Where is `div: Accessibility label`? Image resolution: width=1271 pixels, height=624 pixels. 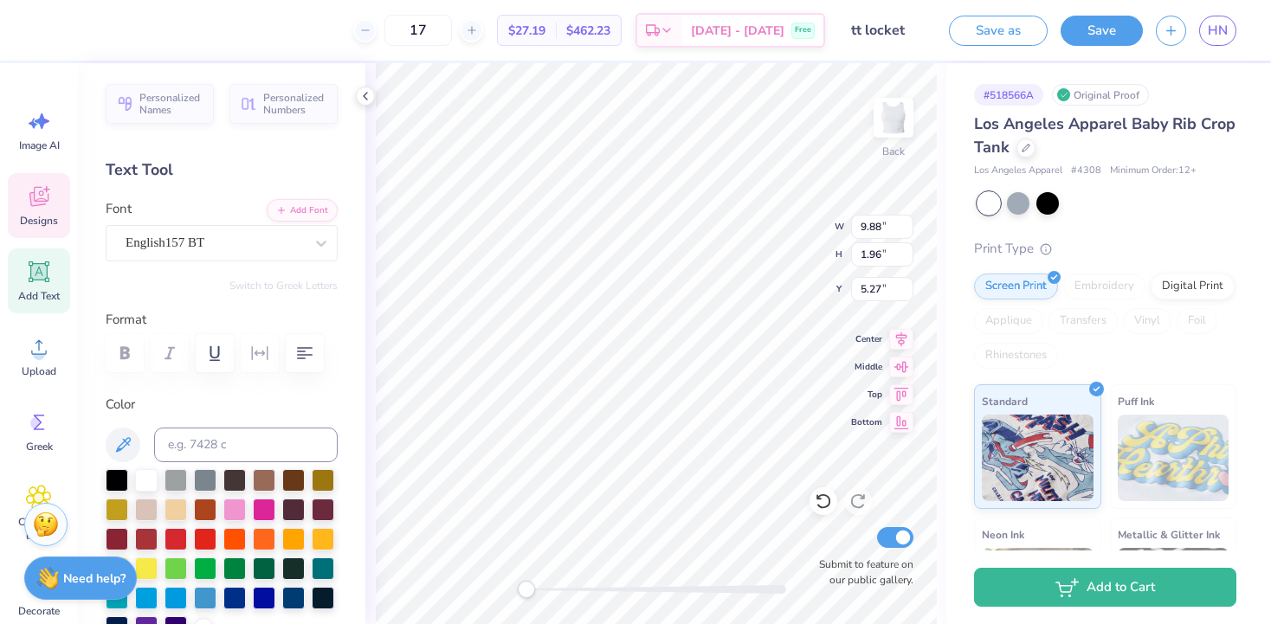
div: Accessibility label is located at coordinates (526, 590).